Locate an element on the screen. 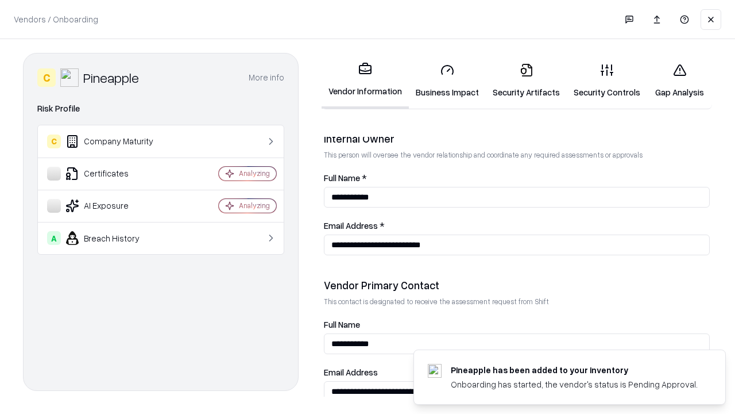  div: Pineapple is located at coordinates (111, 78).